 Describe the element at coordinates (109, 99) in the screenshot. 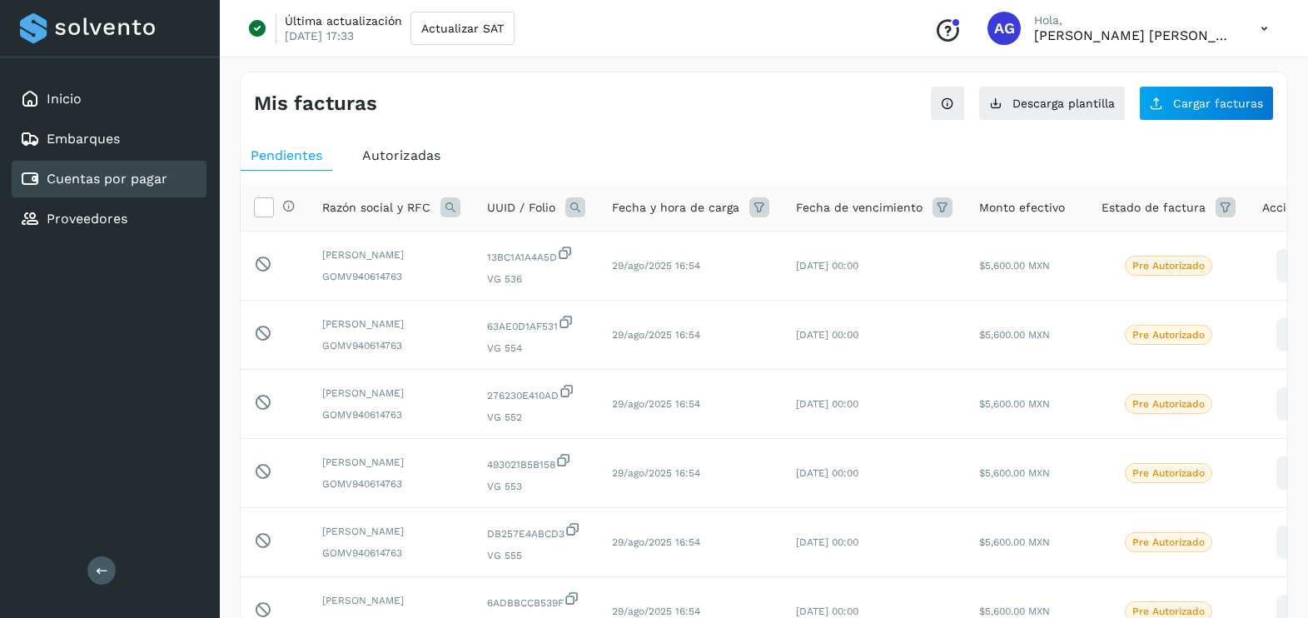

I see `div: Inicio` at that location.